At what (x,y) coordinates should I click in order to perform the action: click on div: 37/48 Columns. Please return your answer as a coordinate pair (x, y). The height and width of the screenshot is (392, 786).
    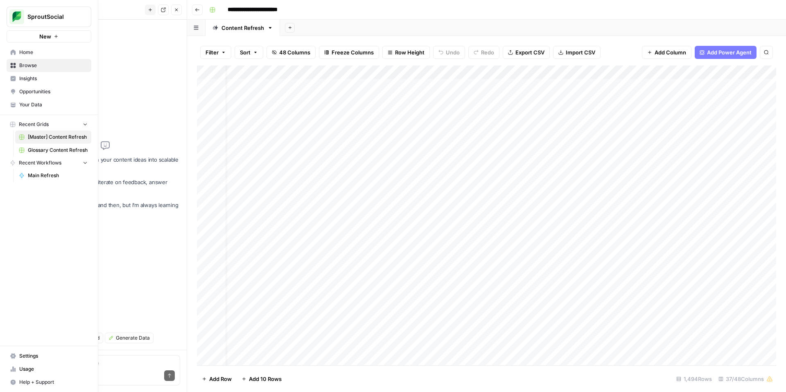
    Looking at the image, I should click on (746, 379).